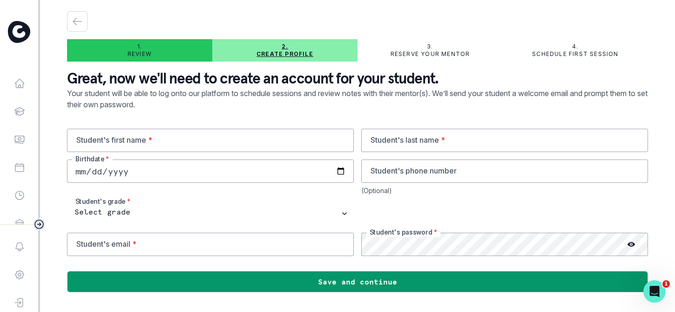  I want to click on button: Toggle sidebar, so click(39, 224).